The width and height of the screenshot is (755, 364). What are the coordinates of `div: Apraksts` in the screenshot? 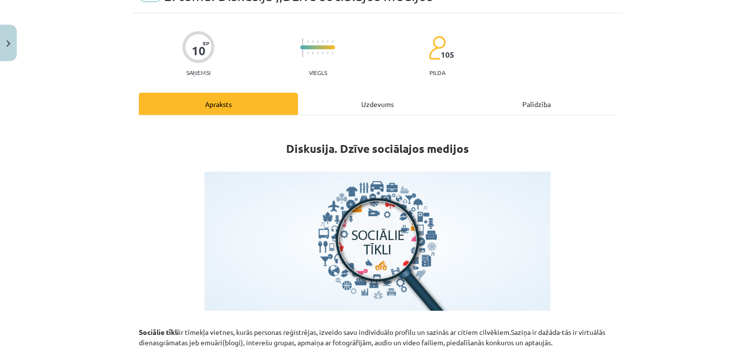 It's located at (218, 104).